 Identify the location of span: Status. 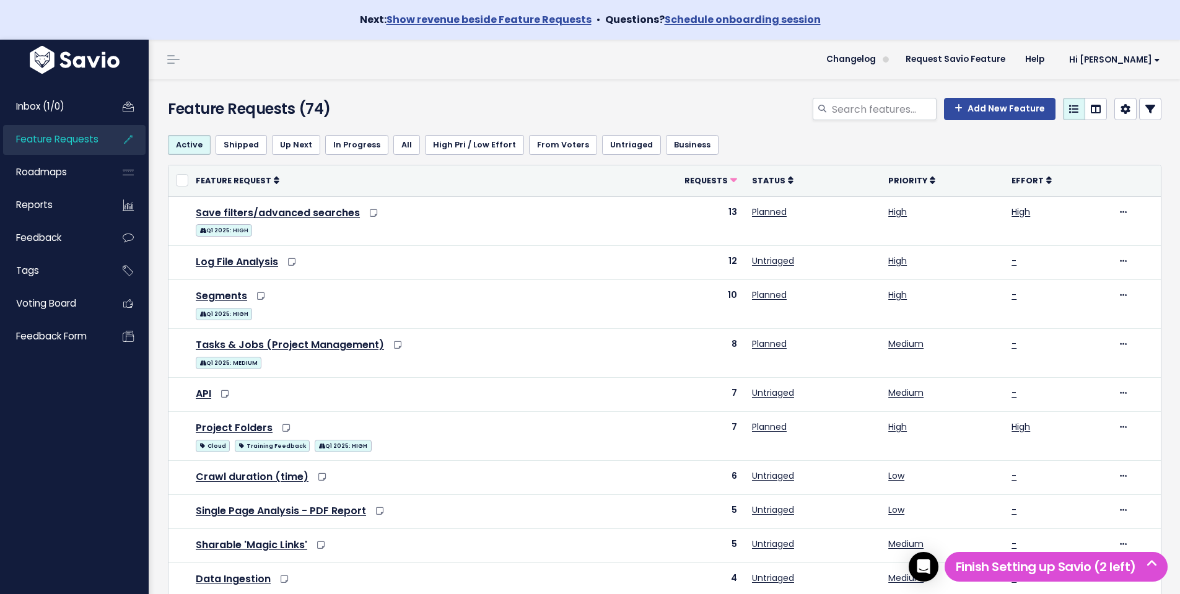
(769, 180).